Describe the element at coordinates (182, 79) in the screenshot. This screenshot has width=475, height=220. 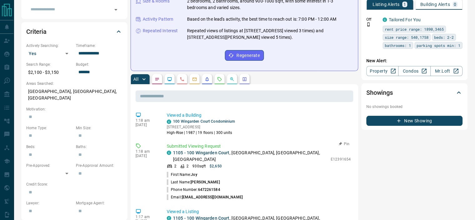
I see `svg: Calls` at that location.